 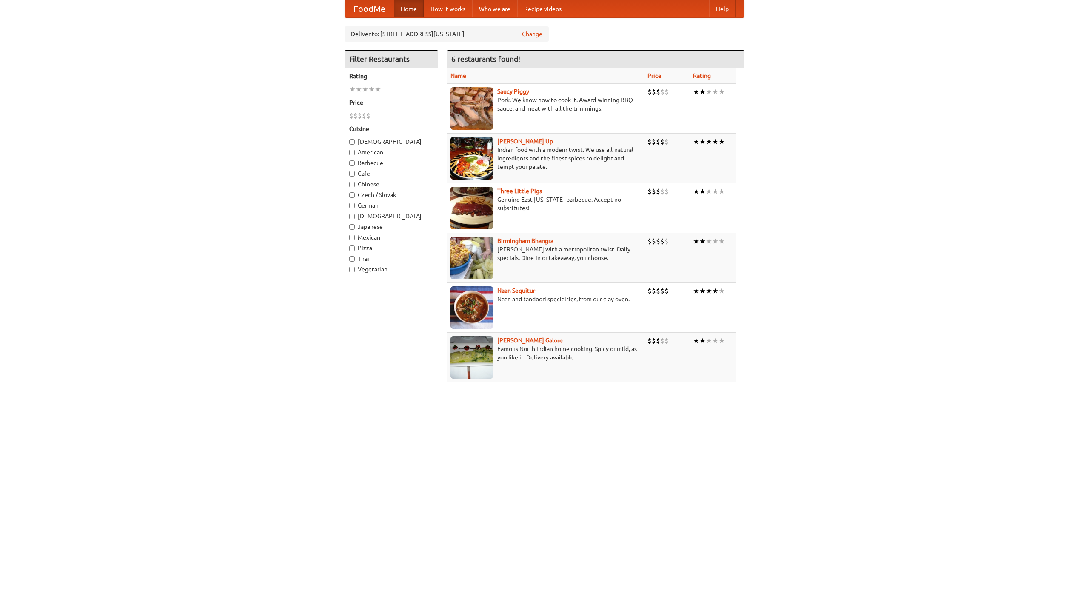 What do you see at coordinates (391, 103) in the screenshot?
I see `h5: Price` at bounding box center [391, 103].